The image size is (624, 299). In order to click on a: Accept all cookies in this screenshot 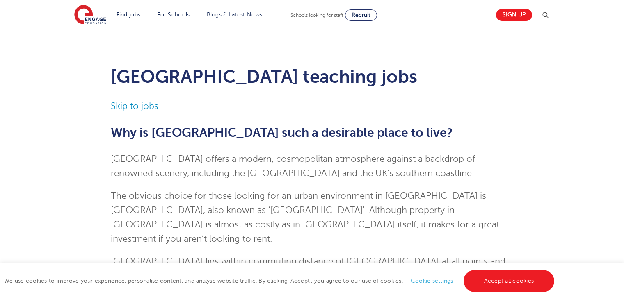, I will do `click(509, 281)`.